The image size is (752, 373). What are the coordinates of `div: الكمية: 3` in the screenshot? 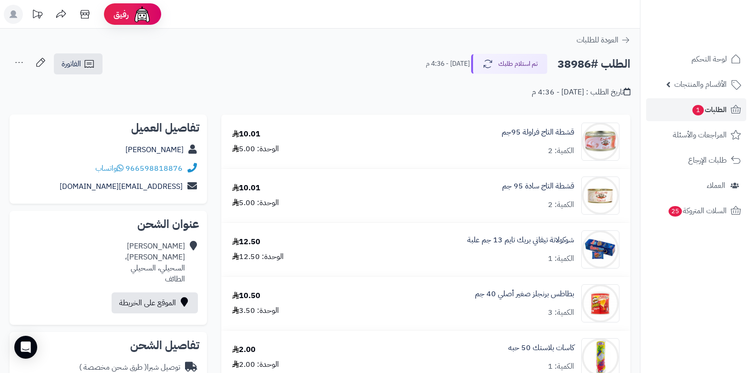 It's located at (561, 312).